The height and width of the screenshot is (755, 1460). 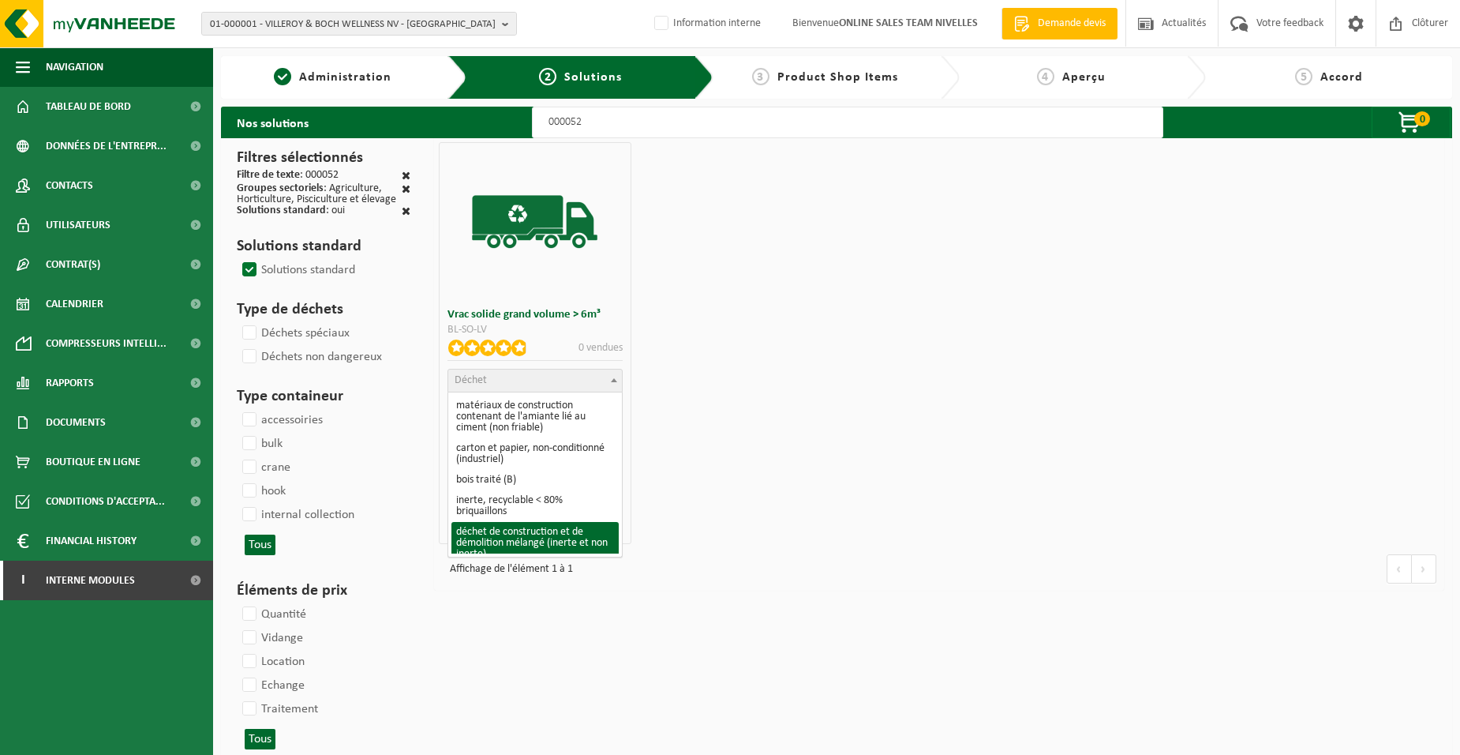 I want to click on label: bulk, so click(x=260, y=444).